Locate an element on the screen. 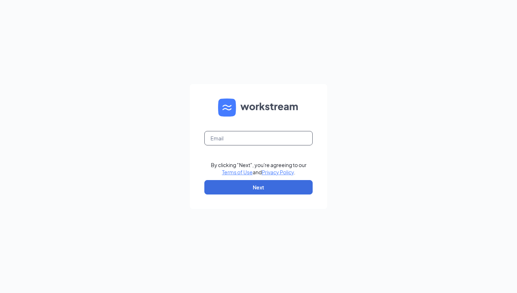  input: Email is located at coordinates (259, 138).